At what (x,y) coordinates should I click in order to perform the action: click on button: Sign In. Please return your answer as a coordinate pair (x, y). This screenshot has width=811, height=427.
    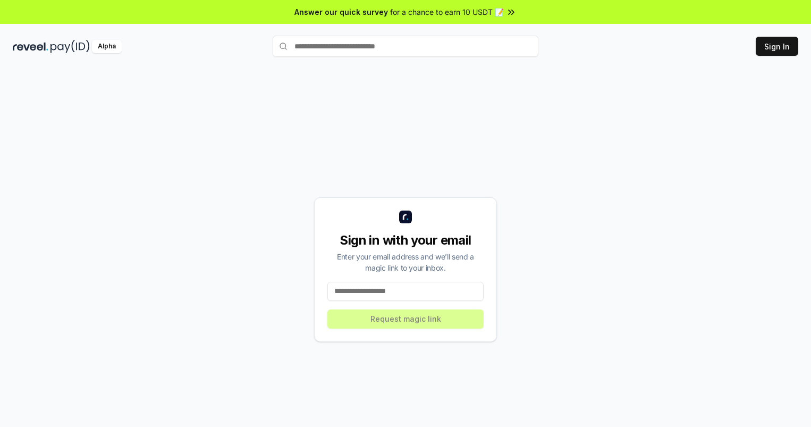
    Looking at the image, I should click on (777, 46).